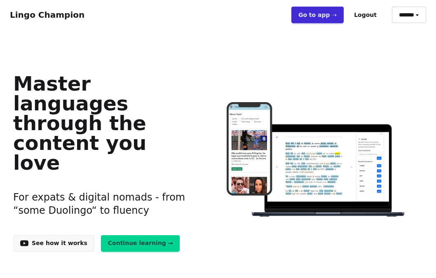 The width and height of the screenshot is (436, 278). Describe the element at coordinates (105, 123) in the screenshot. I see `h1: Master languages through the content you love` at that location.